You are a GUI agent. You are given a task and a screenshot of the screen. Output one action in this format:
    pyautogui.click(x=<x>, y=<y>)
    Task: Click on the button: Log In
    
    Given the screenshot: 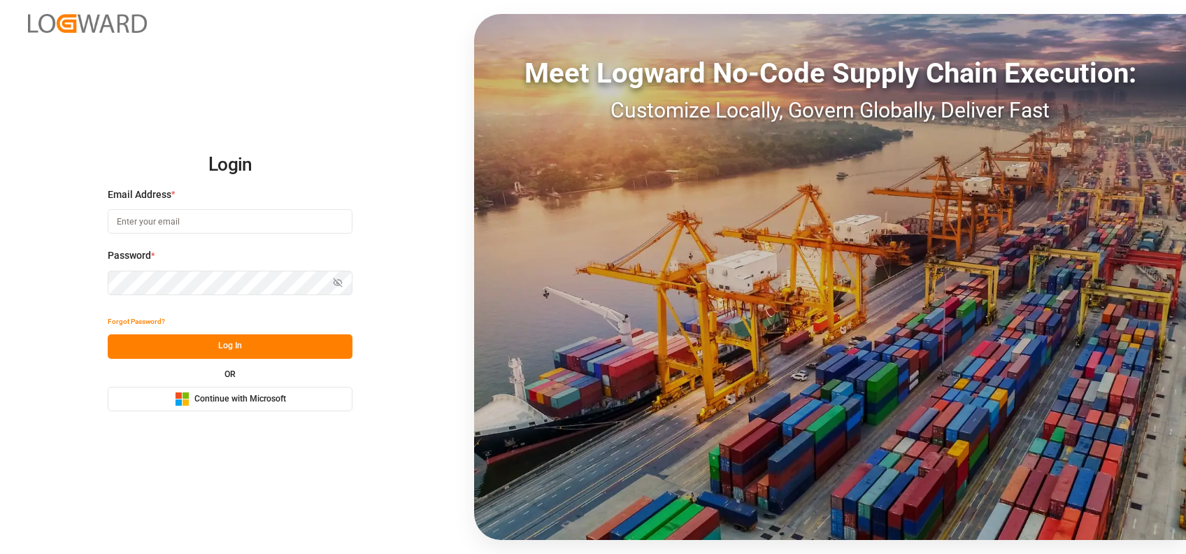 What is the action you would take?
    pyautogui.click(x=230, y=346)
    